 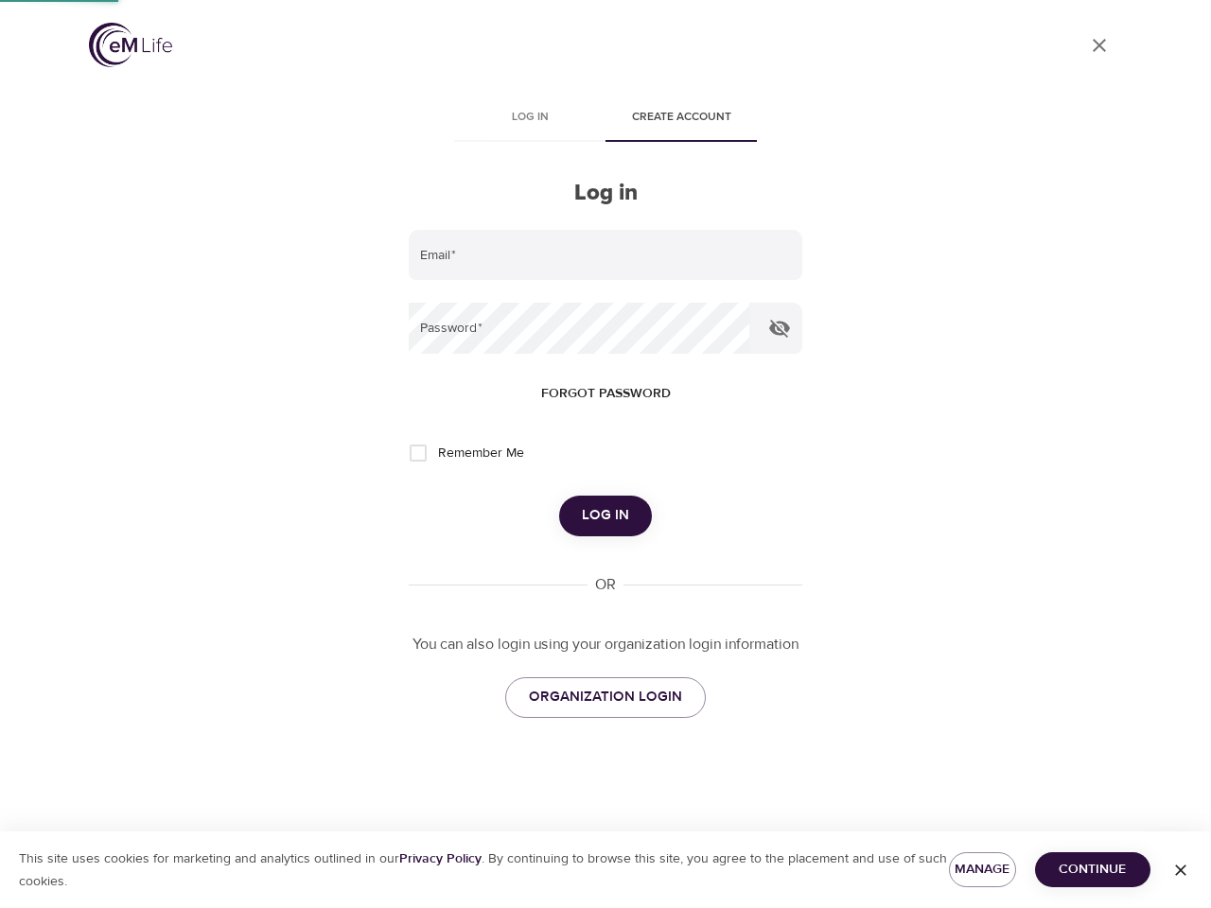 What do you see at coordinates (606, 644) in the screenshot?
I see `p: You can also login using your organization login information` at bounding box center [606, 644].